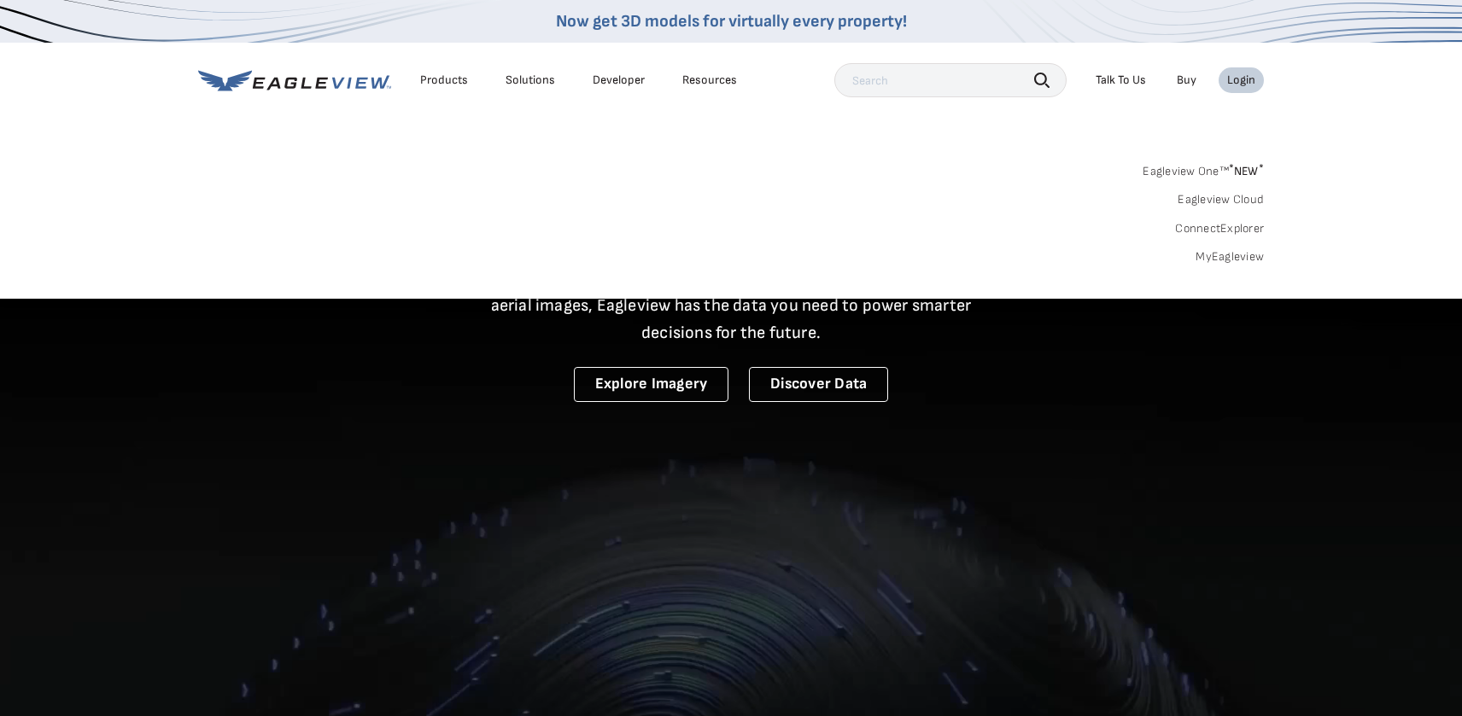  Describe the element at coordinates (818, 384) in the screenshot. I see `a: Discover Data` at that location.